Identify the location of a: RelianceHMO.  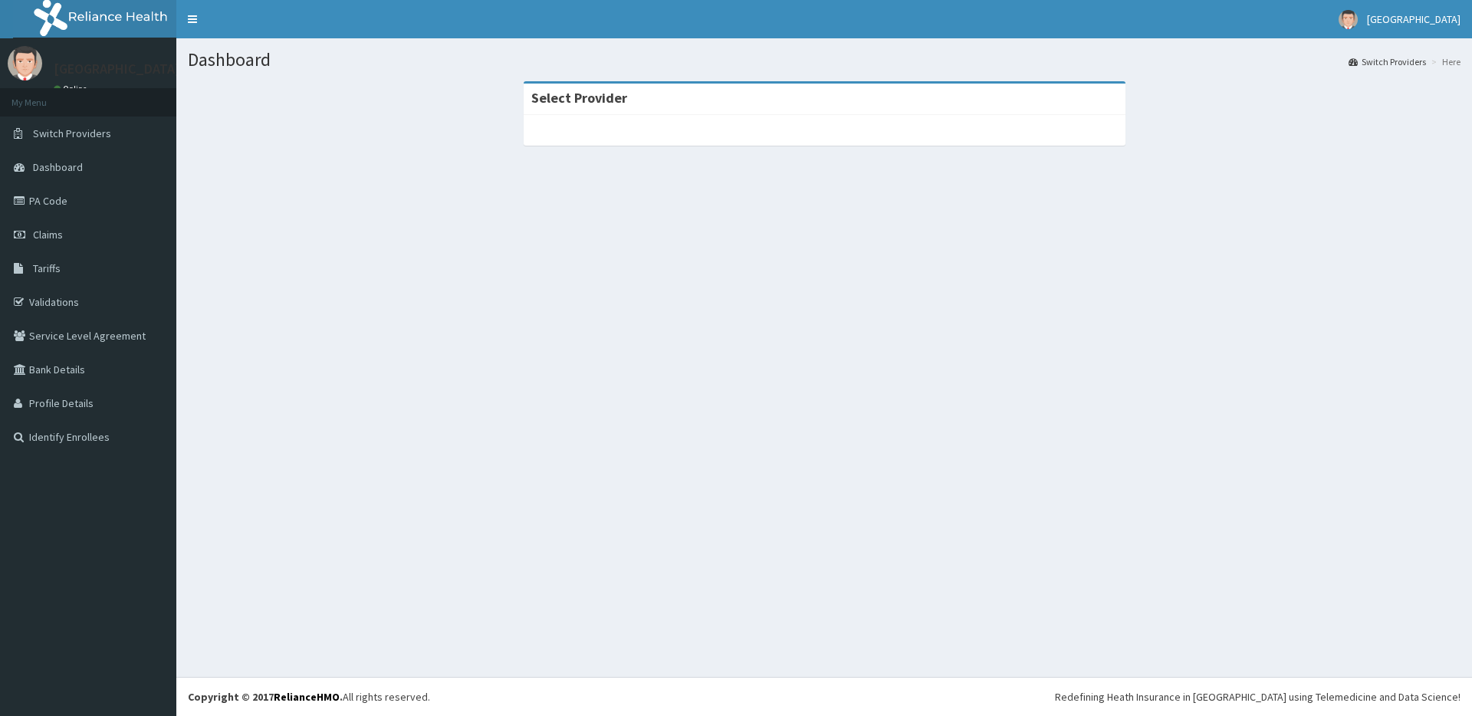
(307, 697).